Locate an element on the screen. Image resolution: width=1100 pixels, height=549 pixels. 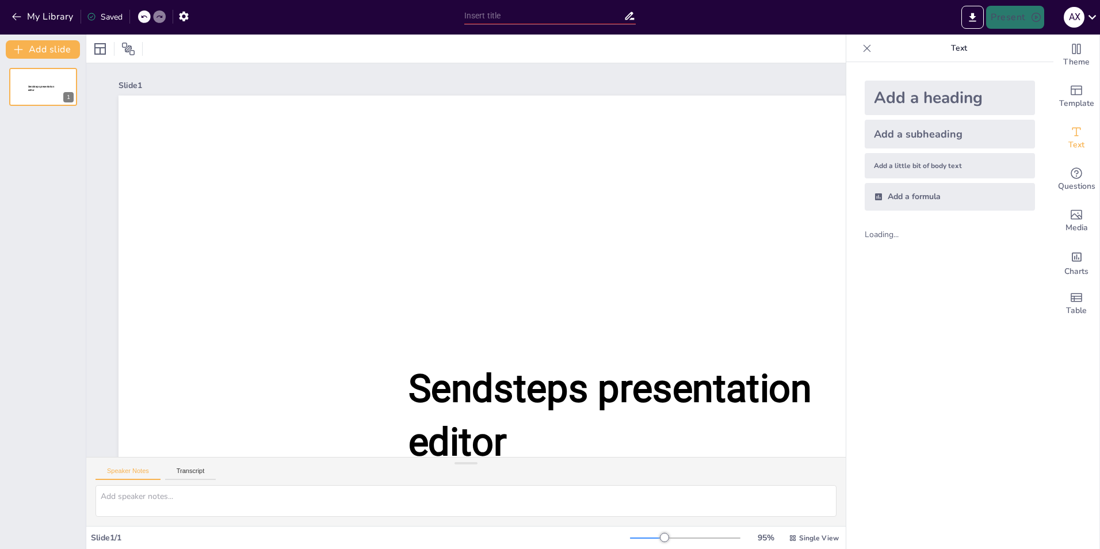
span: Charts is located at coordinates (1077, 272).